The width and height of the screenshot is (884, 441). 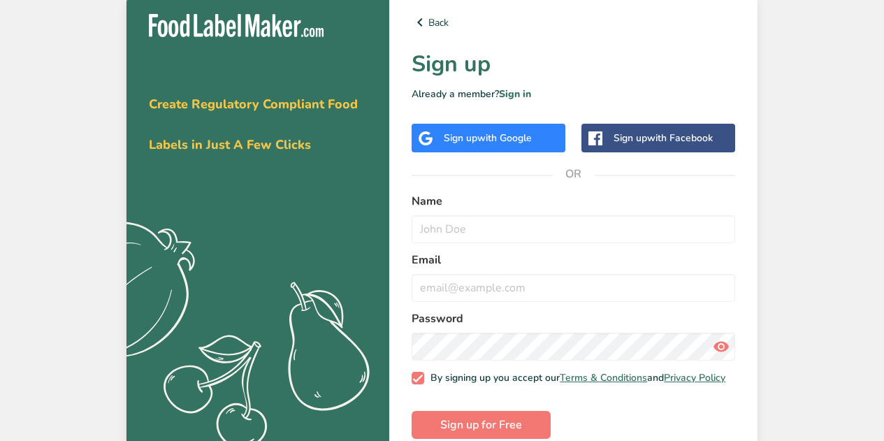 I want to click on a: Privacy Policy, so click(x=695, y=377).